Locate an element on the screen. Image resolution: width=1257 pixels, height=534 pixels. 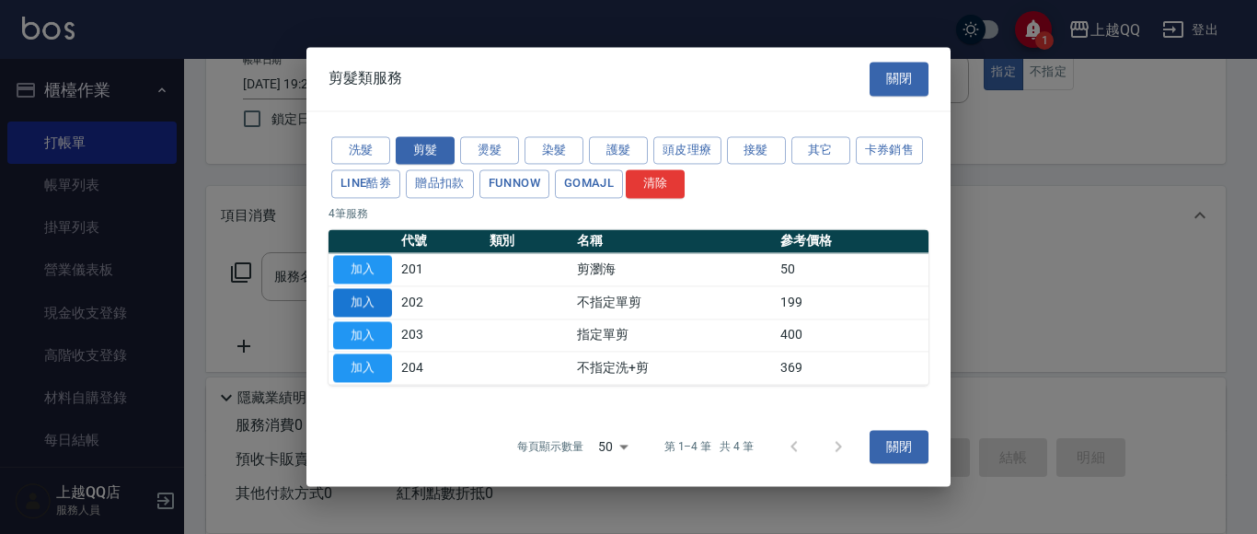
th: 參考價格 is located at coordinates (852, 241).